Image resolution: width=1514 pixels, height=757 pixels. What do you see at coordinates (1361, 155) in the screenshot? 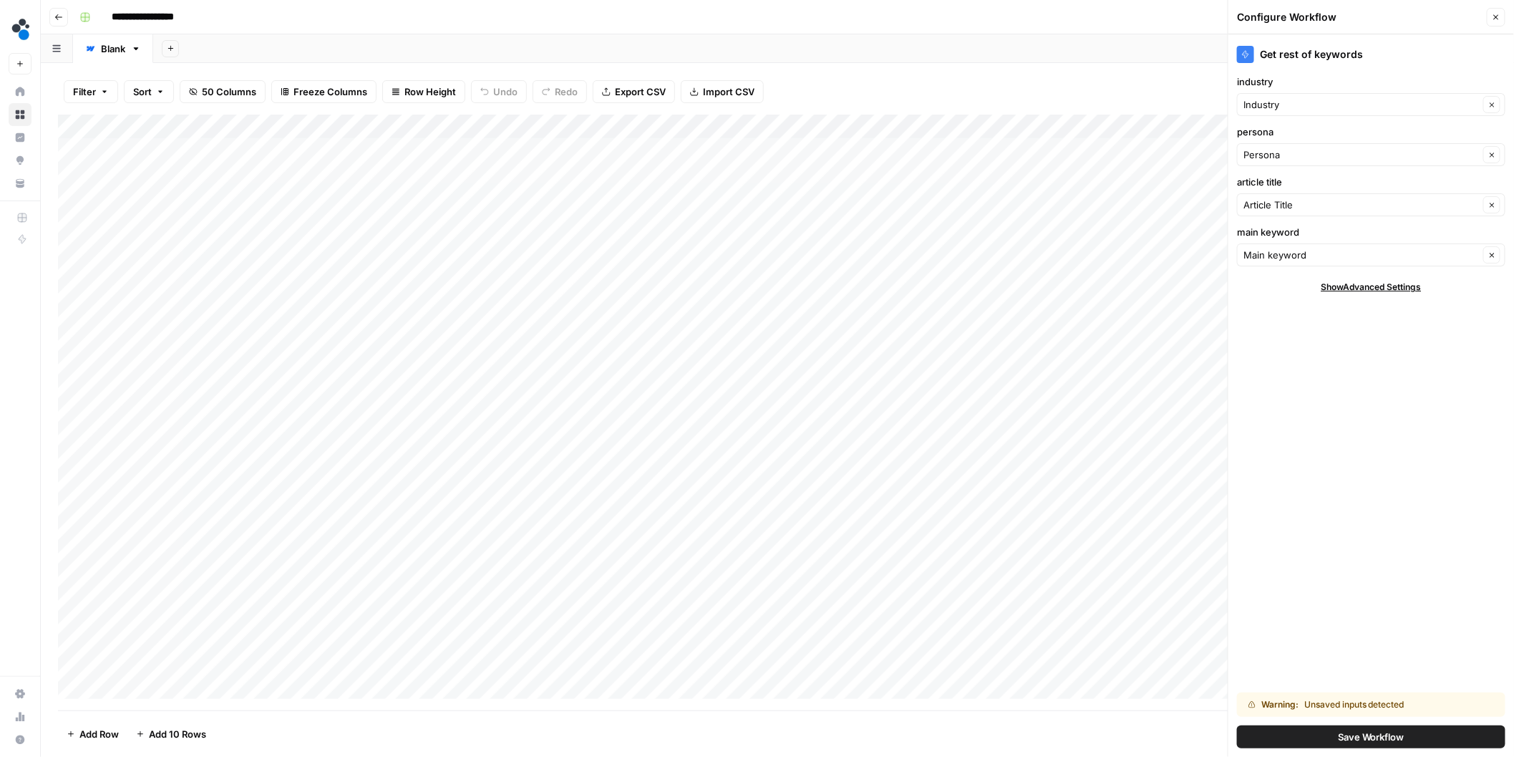
I see `input: Persona` at bounding box center [1361, 155].